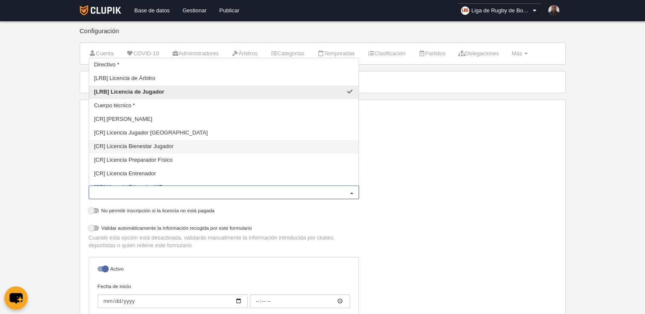  What do you see at coordinates (224, 242) in the screenshot?
I see `p: Cuando esta opción está desactivada, validarás manualmente la información introducida por clubes,...` at bounding box center [224, 242].